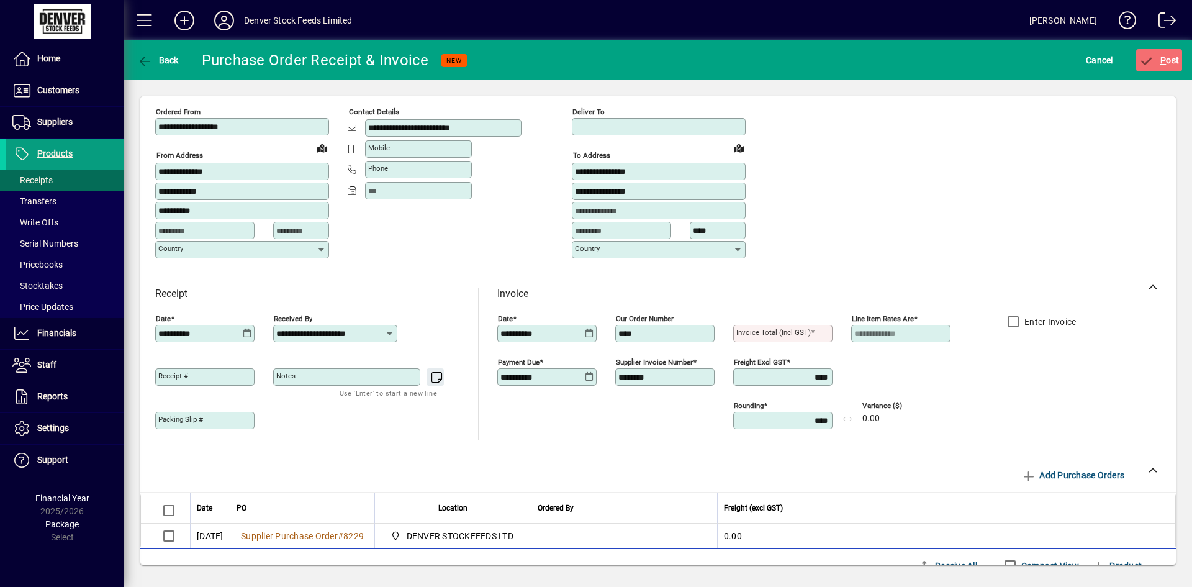  Describe the element at coordinates (65, 222) in the screenshot. I see `a: Write Offs` at that location.